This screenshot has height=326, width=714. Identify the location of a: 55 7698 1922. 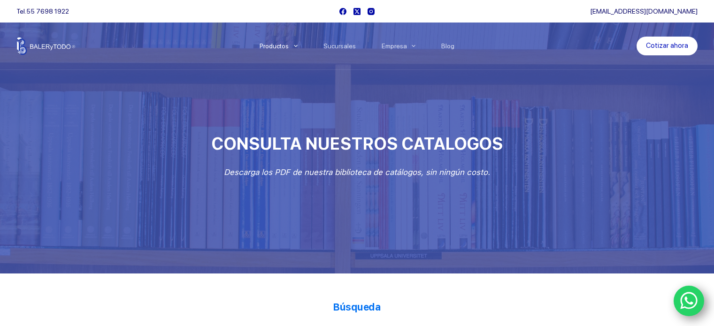
(47, 11).